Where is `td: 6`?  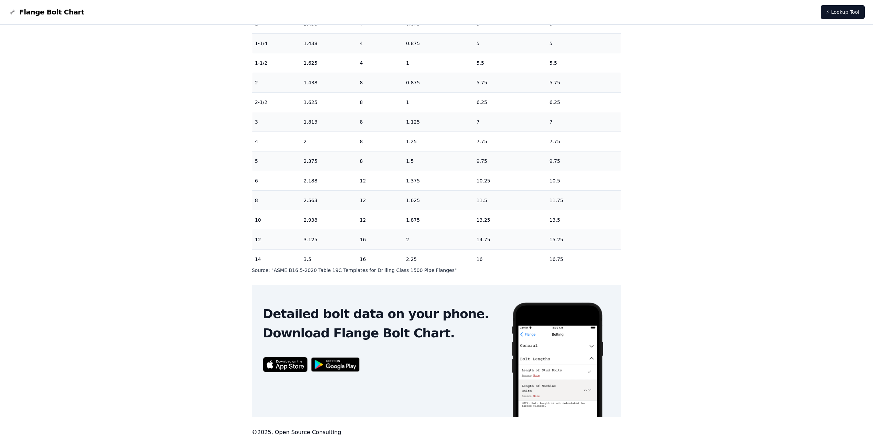 td: 6 is located at coordinates (277, 180).